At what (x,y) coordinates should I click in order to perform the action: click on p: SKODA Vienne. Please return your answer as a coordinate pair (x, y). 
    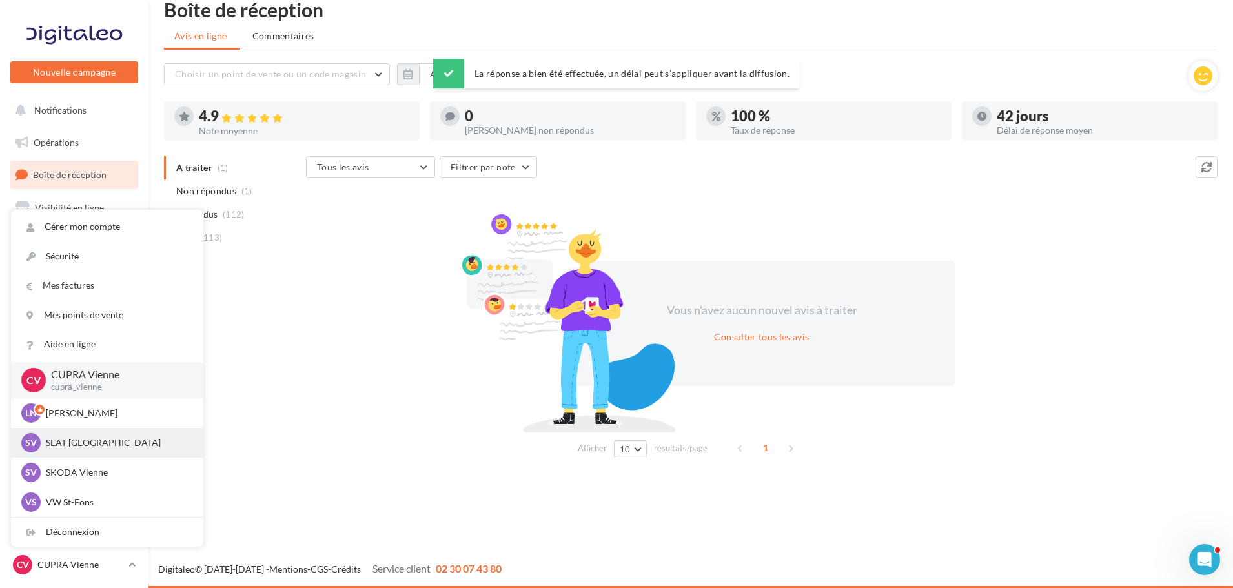
    Looking at the image, I should click on (117, 472).